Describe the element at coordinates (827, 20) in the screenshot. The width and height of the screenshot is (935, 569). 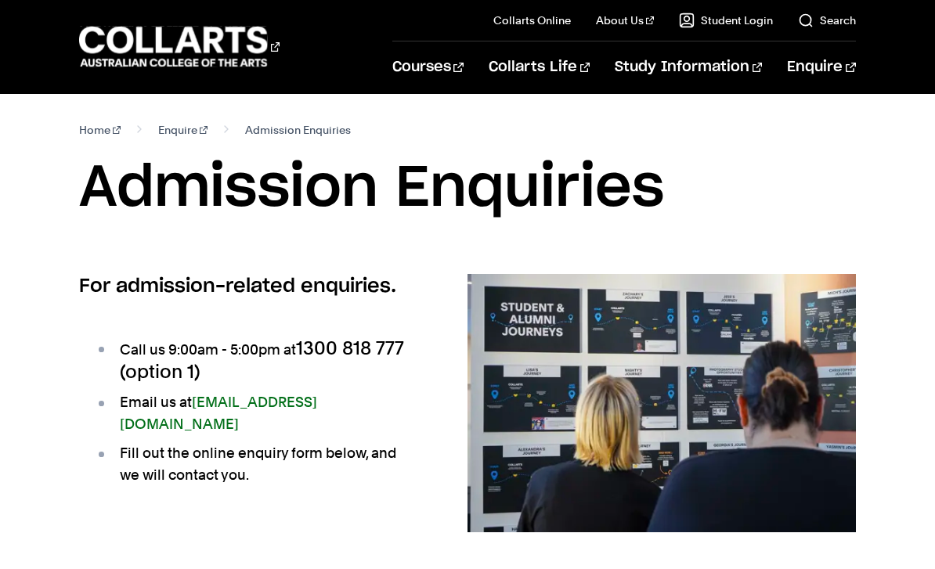
I see `a: Search` at that location.